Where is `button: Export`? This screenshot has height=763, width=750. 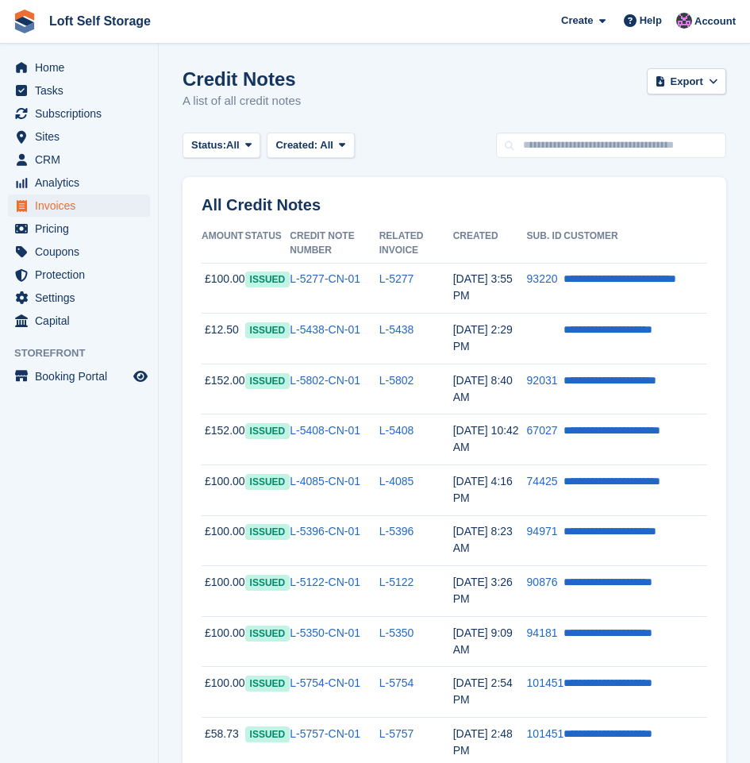 button: Export is located at coordinates (687, 81).